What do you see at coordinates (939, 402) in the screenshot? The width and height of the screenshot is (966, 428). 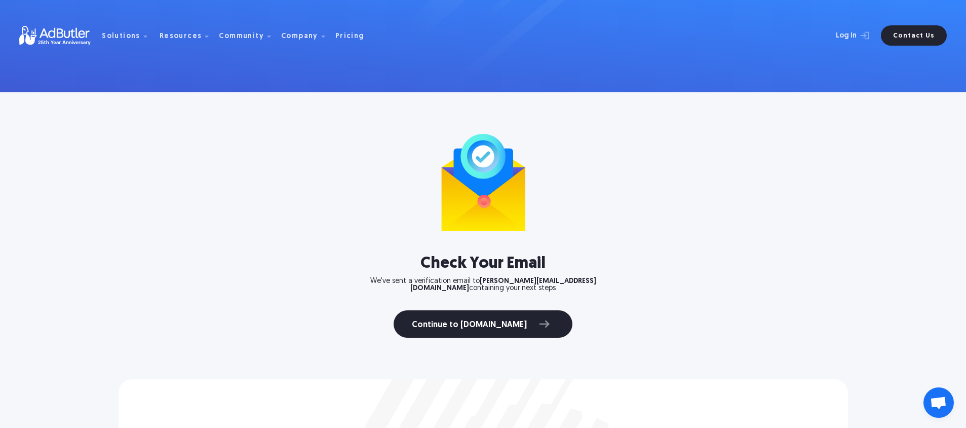 I see `a: Open chat` at bounding box center [939, 402].